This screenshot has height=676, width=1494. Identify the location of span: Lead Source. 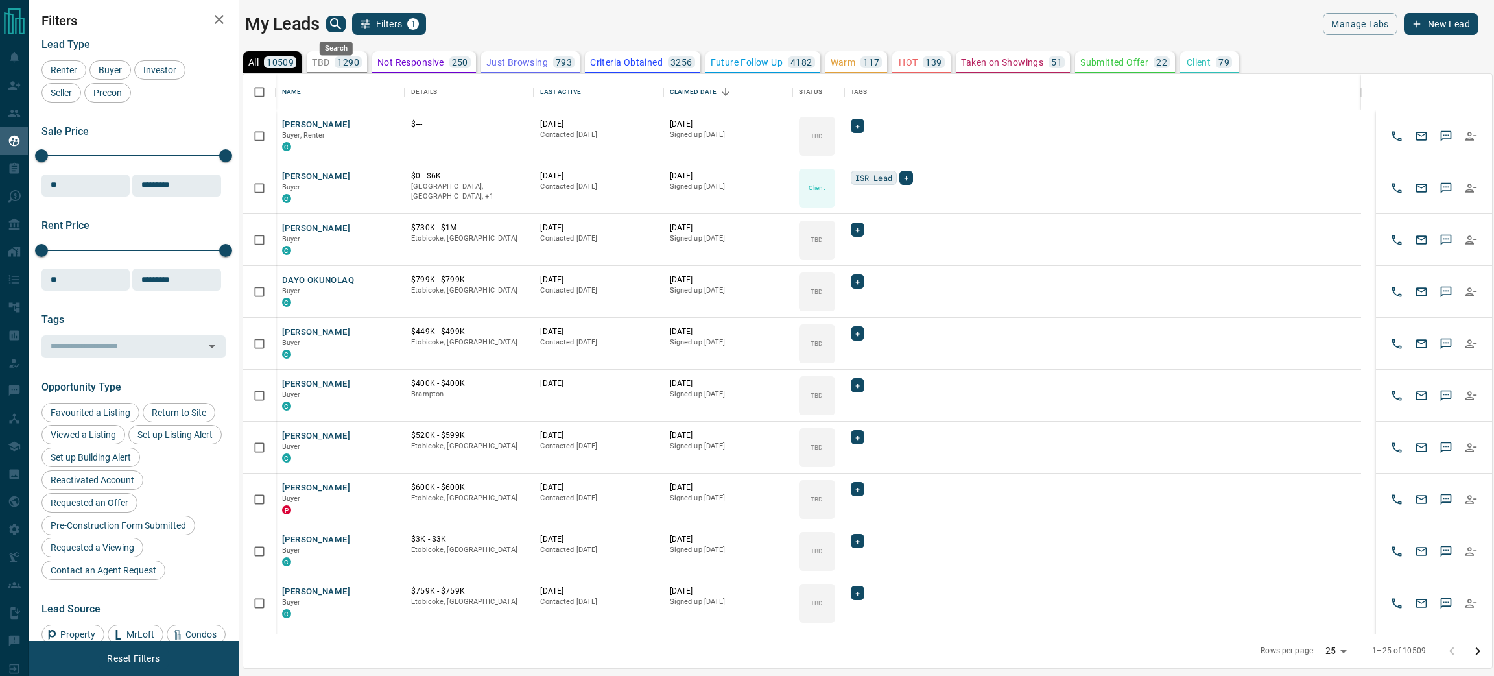
(71, 608).